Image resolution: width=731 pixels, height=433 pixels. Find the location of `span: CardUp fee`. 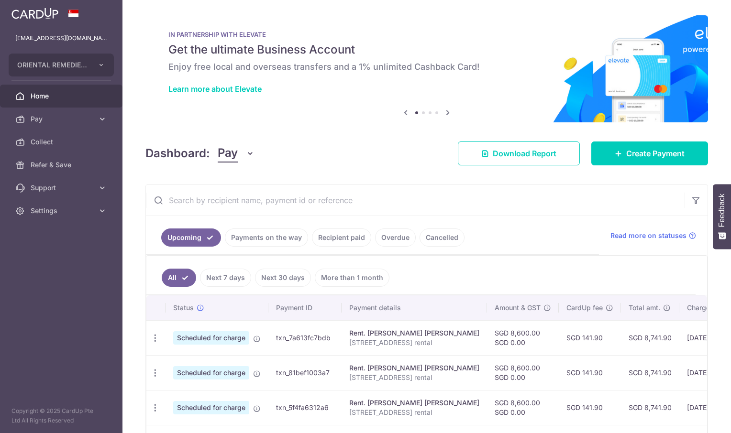

span: CardUp fee is located at coordinates (584, 308).